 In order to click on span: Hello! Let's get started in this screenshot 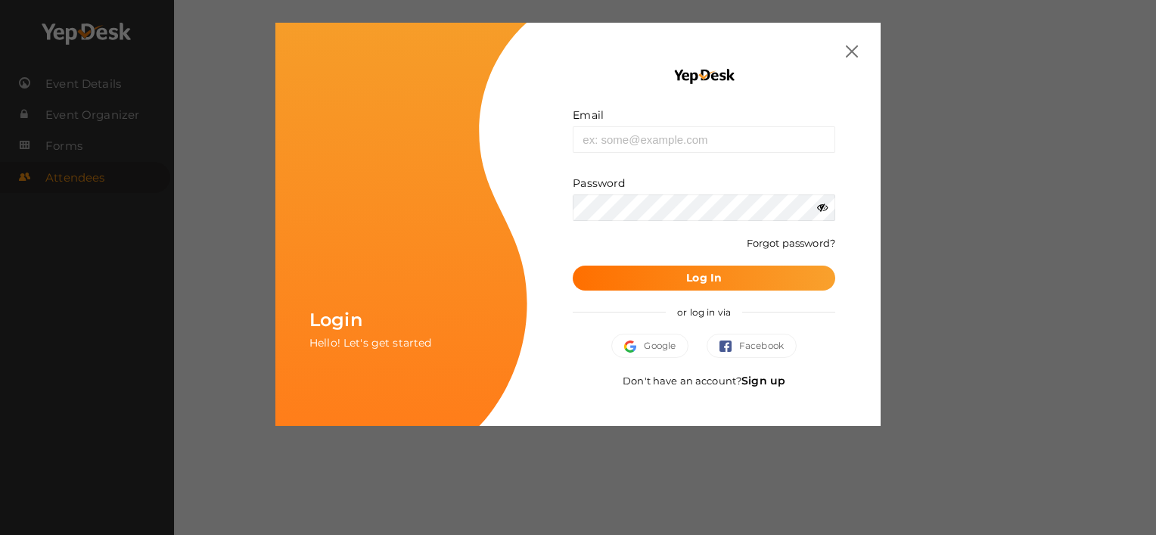, I will do `click(370, 343)`.